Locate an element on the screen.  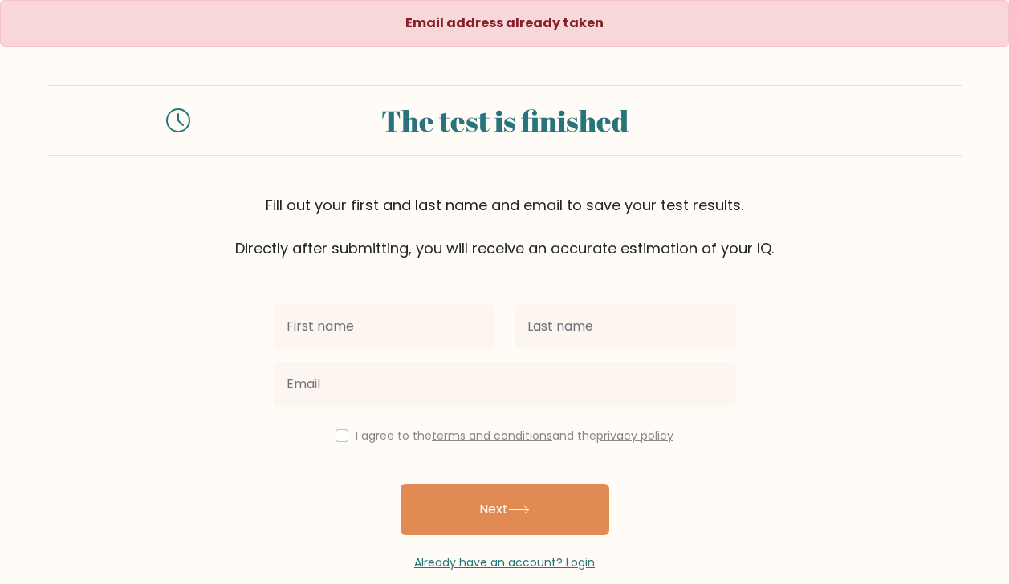
strong: Email address already taken is located at coordinates (504, 22).